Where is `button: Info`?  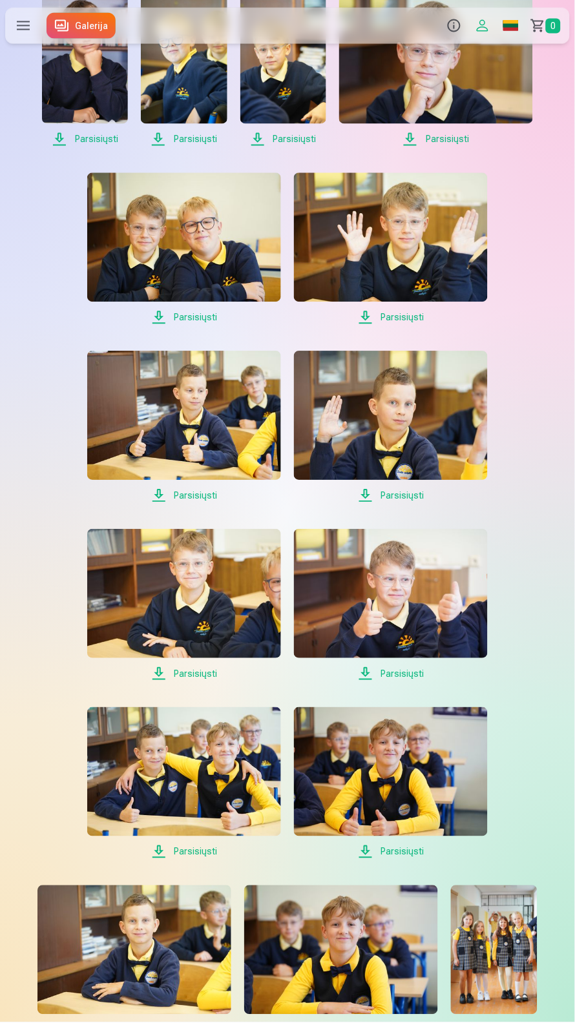
button: Info is located at coordinates (454, 26).